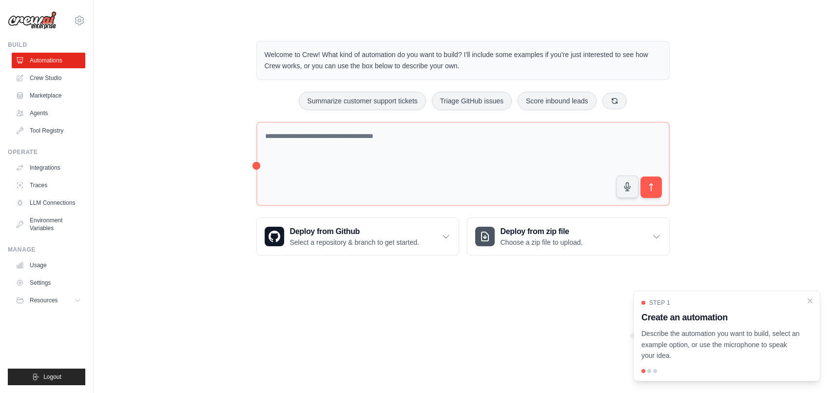  Describe the element at coordinates (46, 377) in the screenshot. I see `button: Logout` at that location.